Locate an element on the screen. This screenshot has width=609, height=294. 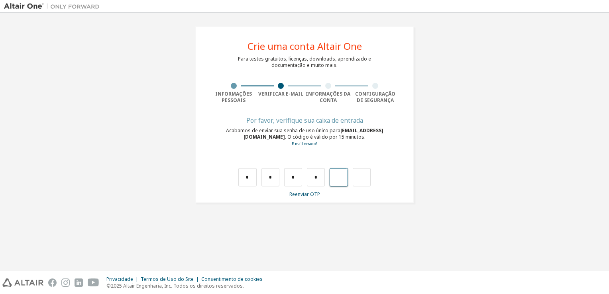
div: Consentimento de cookies is located at coordinates (234, 280).